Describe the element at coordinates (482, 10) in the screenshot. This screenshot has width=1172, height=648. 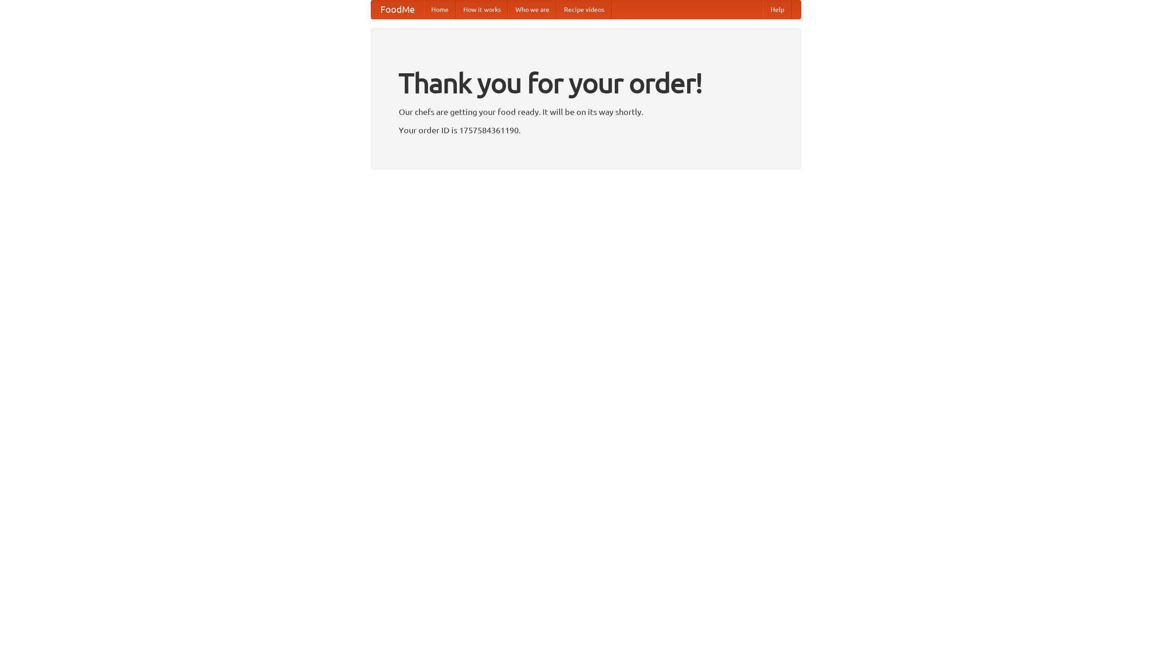
I see `a: How it works` at that location.